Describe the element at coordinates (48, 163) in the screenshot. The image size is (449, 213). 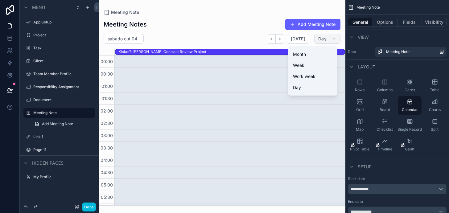
I see `span: Hidden pages` at that location.